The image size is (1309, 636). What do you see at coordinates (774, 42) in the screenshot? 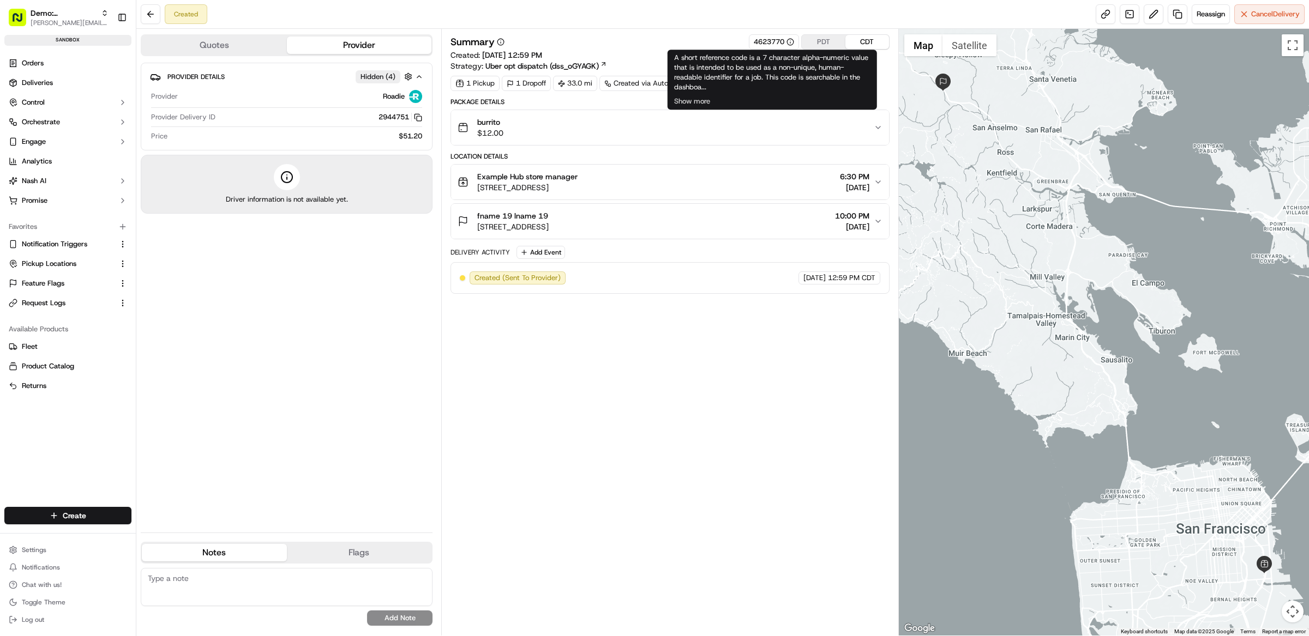
I see `button: 4623770` at bounding box center [774, 42].